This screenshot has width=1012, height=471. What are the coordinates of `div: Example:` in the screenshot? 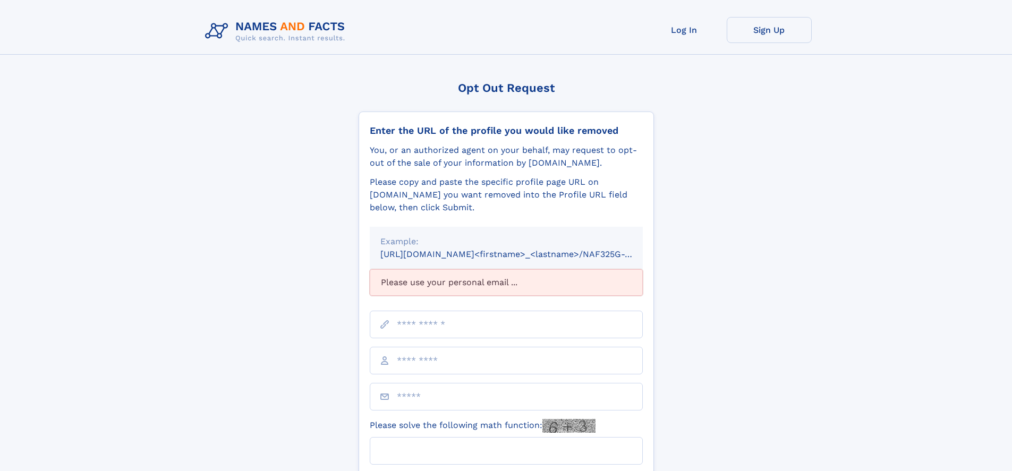 It's located at (506, 242).